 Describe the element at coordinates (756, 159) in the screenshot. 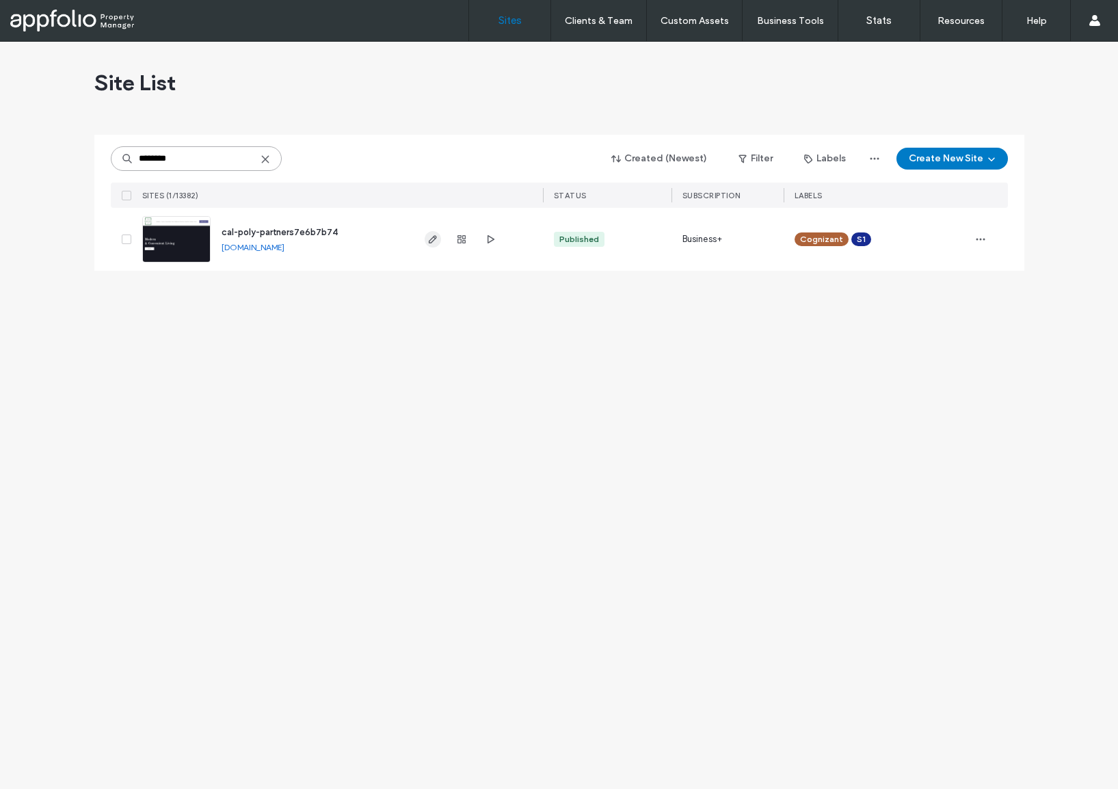

I see `button: Filter` at that location.